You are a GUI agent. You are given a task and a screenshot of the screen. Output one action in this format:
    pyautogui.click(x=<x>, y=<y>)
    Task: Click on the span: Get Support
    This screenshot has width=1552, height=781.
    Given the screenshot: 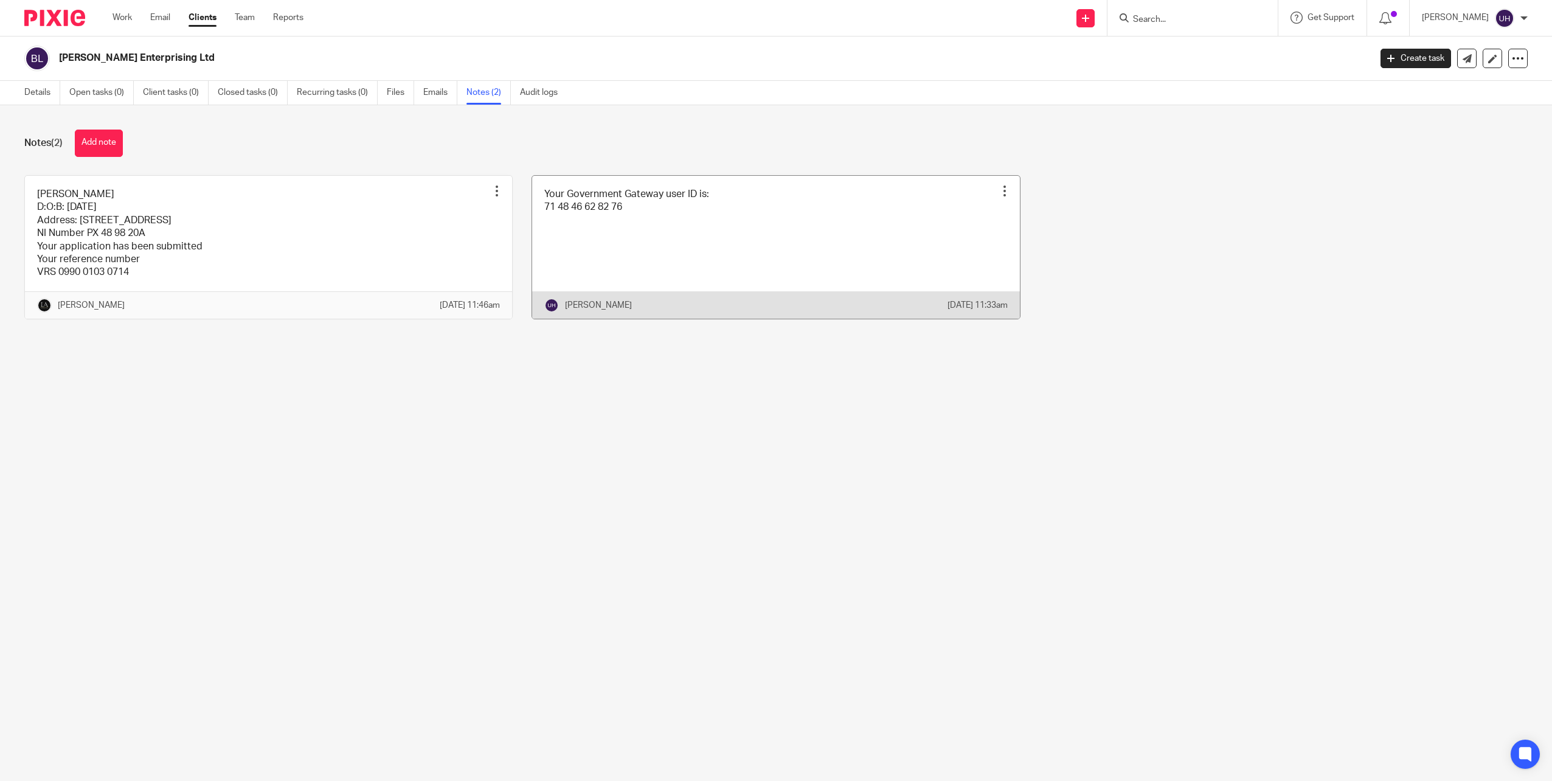 What is the action you would take?
    pyautogui.click(x=1331, y=18)
    